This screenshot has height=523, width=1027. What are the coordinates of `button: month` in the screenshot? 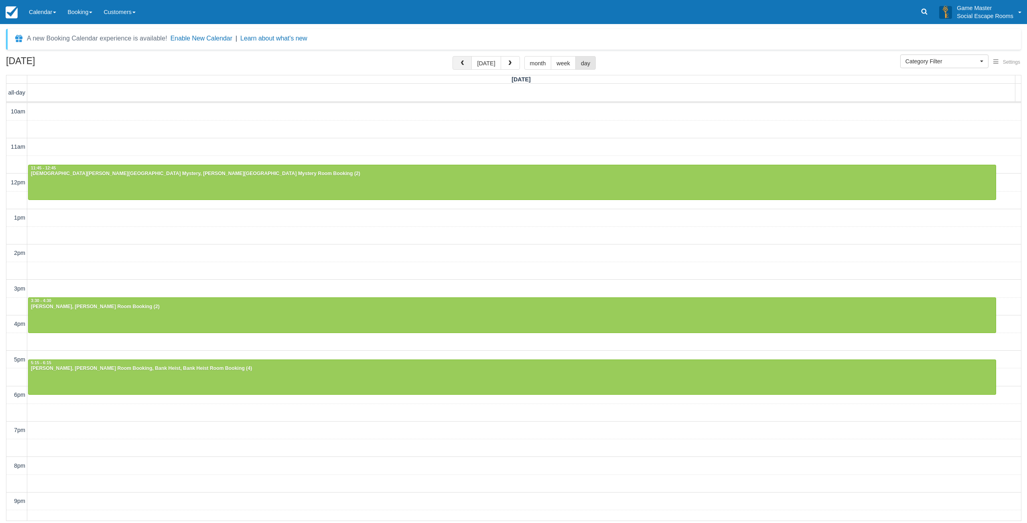 It's located at (538, 63).